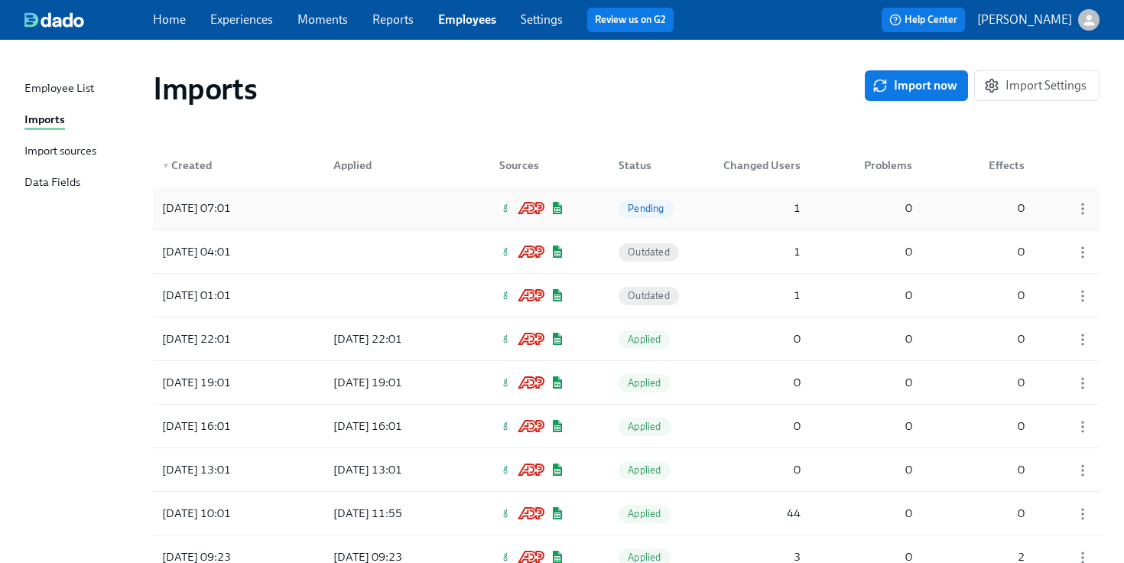  Describe the element at coordinates (758, 513) in the screenshot. I see `div: 44` at that location.